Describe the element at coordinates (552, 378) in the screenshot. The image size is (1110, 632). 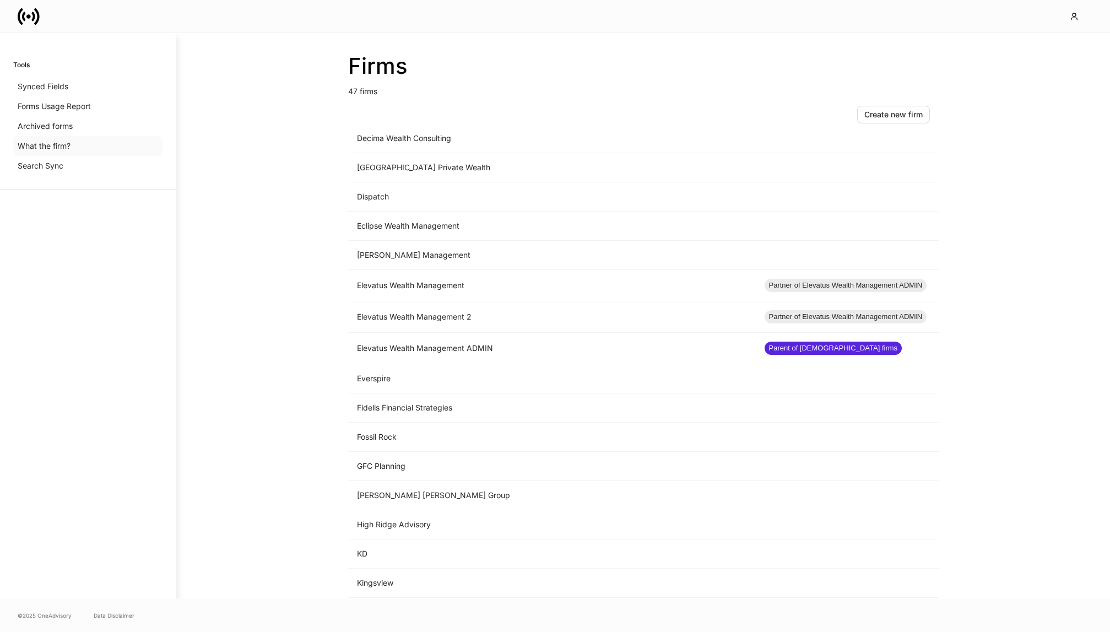
I see `td: Everspire` at that location.